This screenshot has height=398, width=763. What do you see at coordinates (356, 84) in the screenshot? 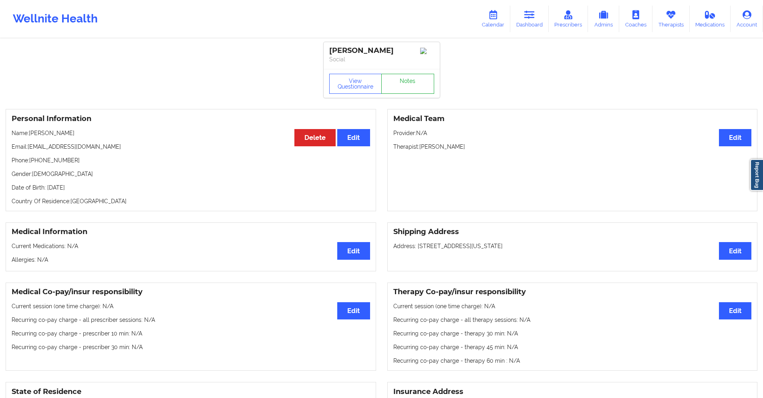
I see `button: View Questionnaire` at bounding box center [356, 84].